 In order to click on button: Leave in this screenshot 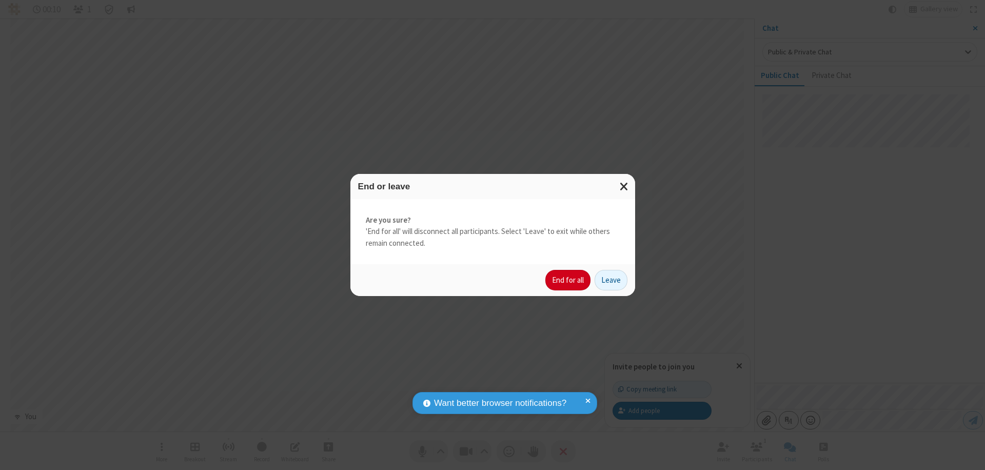, I will do `click(611, 280)`.